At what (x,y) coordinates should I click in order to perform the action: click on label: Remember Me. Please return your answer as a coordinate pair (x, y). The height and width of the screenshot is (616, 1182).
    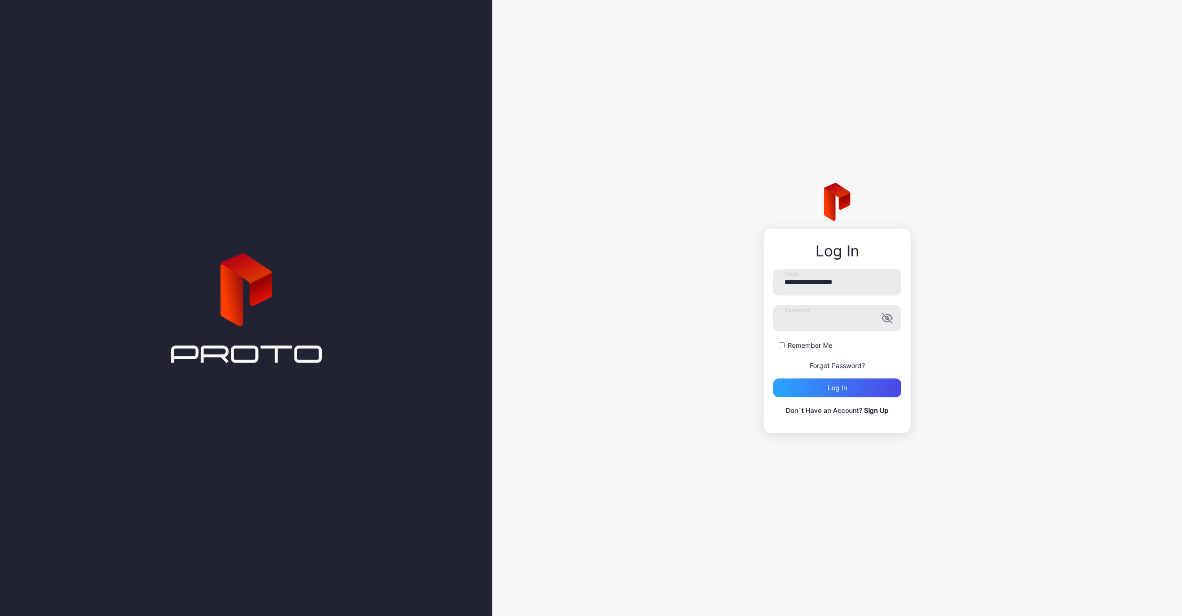
    Looking at the image, I should click on (810, 345).